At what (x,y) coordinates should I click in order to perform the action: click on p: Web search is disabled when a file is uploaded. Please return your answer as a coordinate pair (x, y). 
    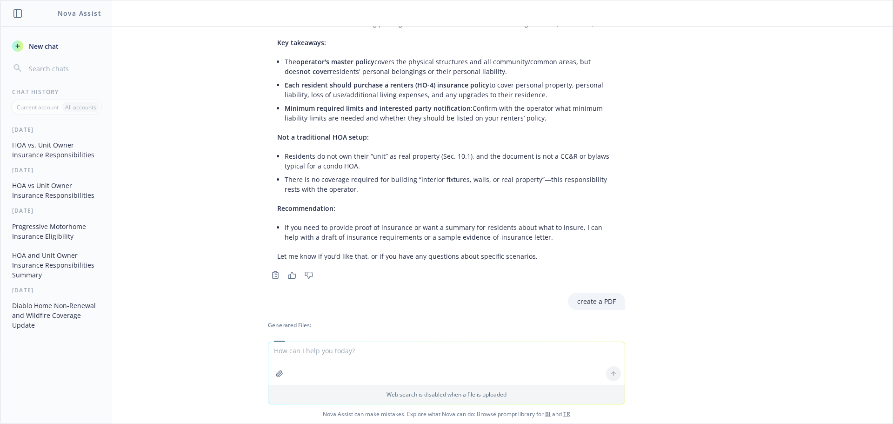
    Looking at the image, I should click on (447, 394).